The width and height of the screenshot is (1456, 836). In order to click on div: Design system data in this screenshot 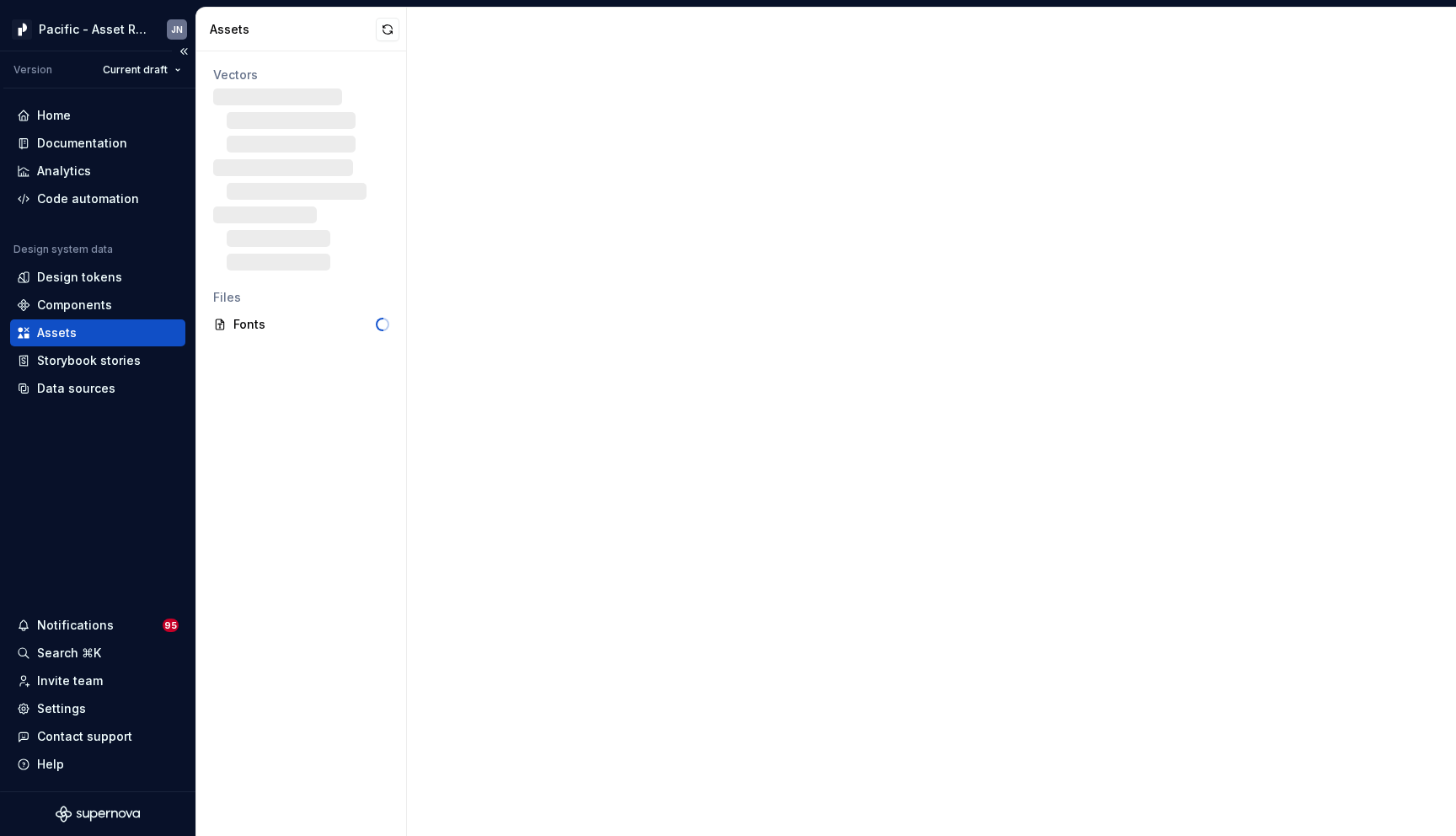, I will do `click(63, 250)`.